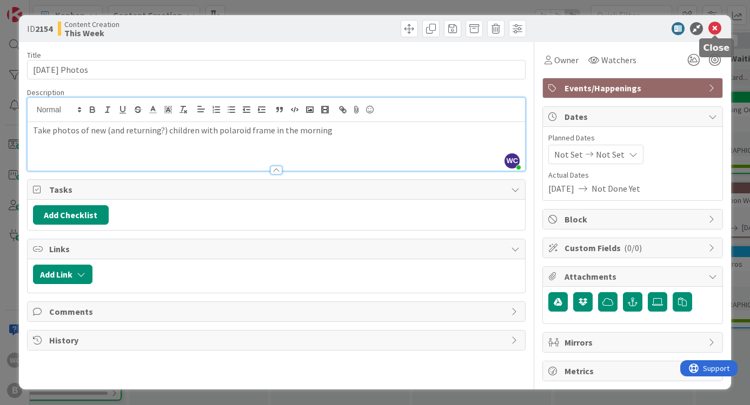  Describe the element at coordinates (277, 340) in the screenshot. I see `span: History` at that location.